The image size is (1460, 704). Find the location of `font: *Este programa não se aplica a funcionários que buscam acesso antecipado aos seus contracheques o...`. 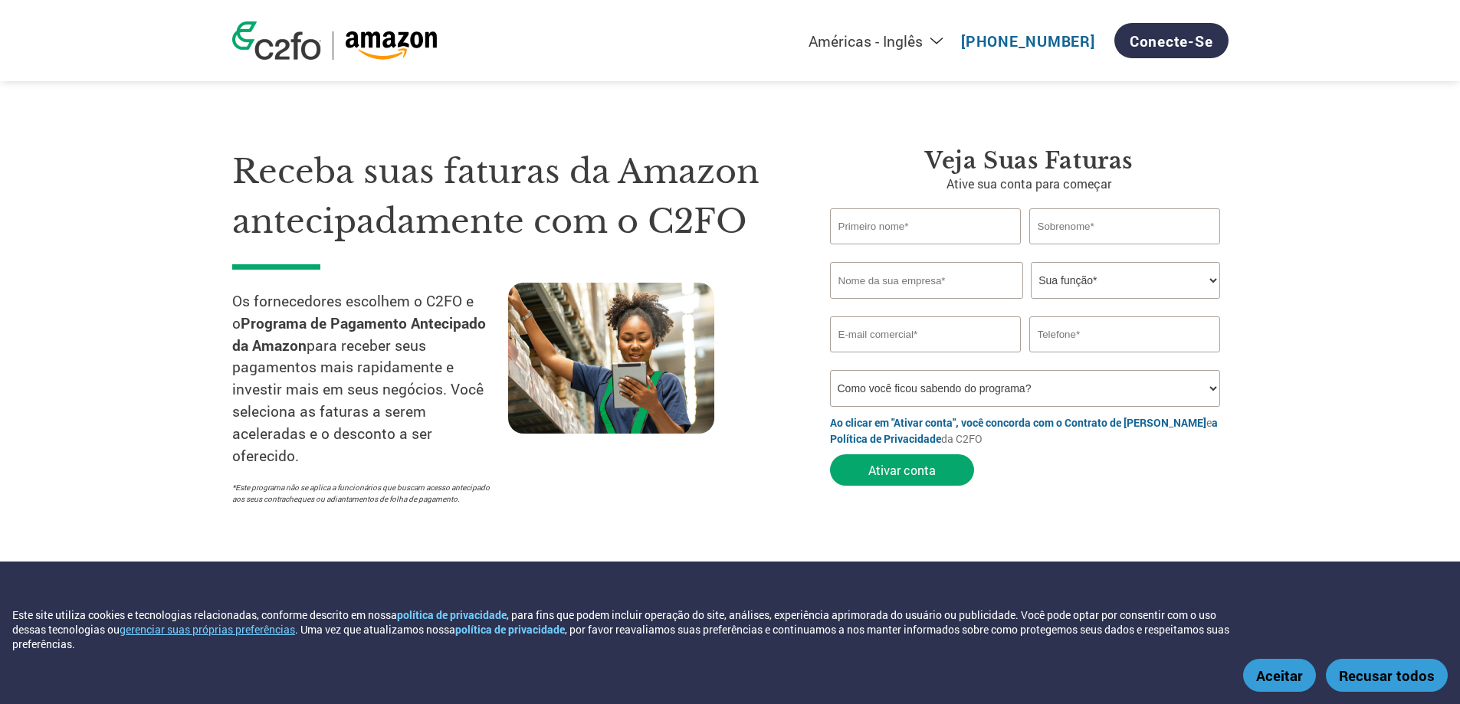

font: *Este programa não se aplica a funcionários que buscam acesso antecipado aos seus contracheques o... is located at coordinates (361, 494).